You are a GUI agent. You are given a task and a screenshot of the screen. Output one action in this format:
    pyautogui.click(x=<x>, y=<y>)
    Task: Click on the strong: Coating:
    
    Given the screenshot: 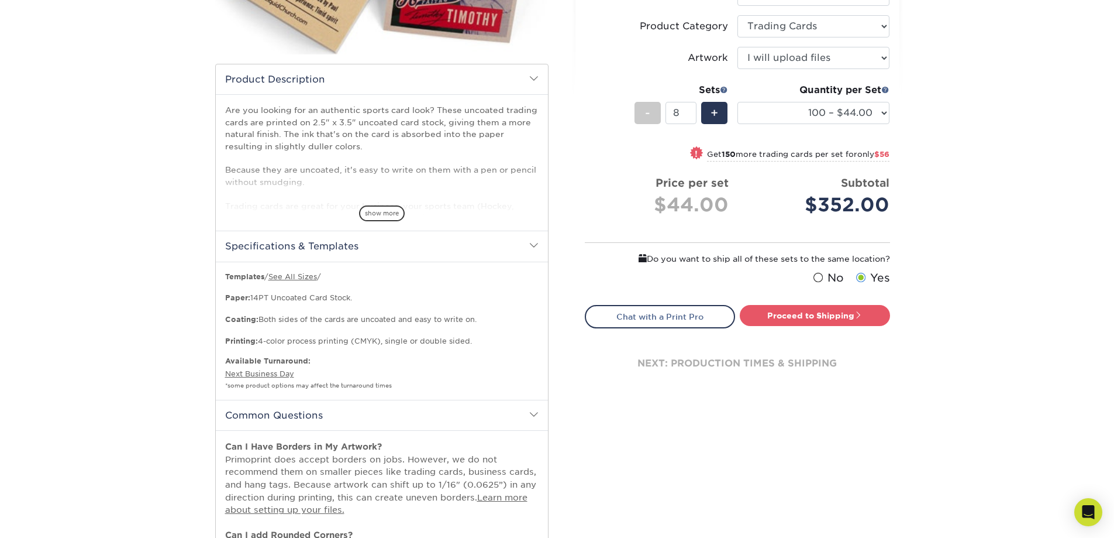 What is the action you would take?
    pyautogui.click(x=242, y=319)
    